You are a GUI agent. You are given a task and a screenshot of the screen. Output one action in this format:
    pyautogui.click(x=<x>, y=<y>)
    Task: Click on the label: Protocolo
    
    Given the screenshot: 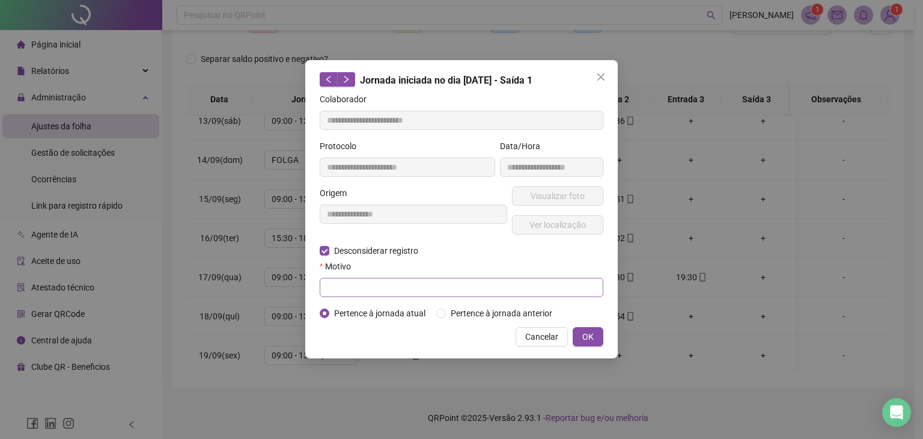 What is the action you would take?
    pyautogui.click(x=342, y=146)
    